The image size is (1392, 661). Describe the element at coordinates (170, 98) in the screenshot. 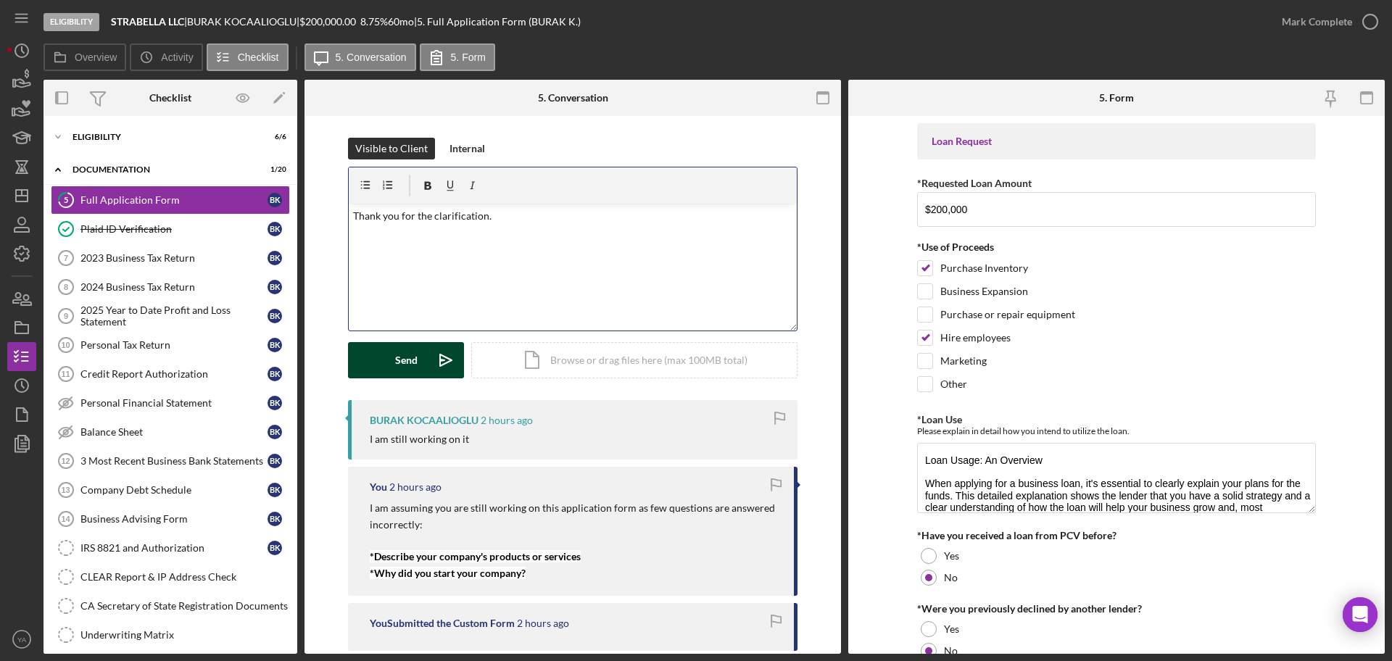

I see `div: Checklist` at that location.